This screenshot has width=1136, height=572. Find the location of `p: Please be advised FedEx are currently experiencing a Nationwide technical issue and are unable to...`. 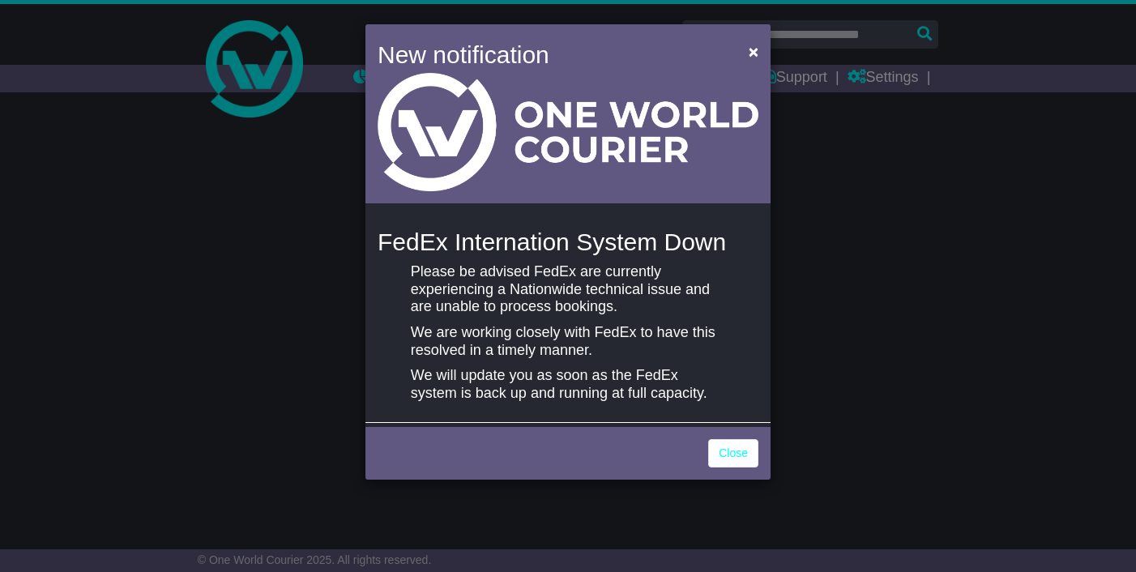

p: Please be advised FedEx are currently experiencing a Nationwide technical issue and are unable to... is located at coordinates (568, 289).